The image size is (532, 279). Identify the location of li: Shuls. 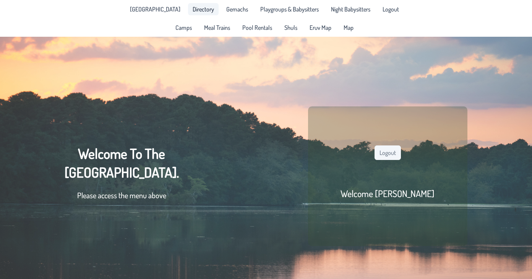
(291, 28).